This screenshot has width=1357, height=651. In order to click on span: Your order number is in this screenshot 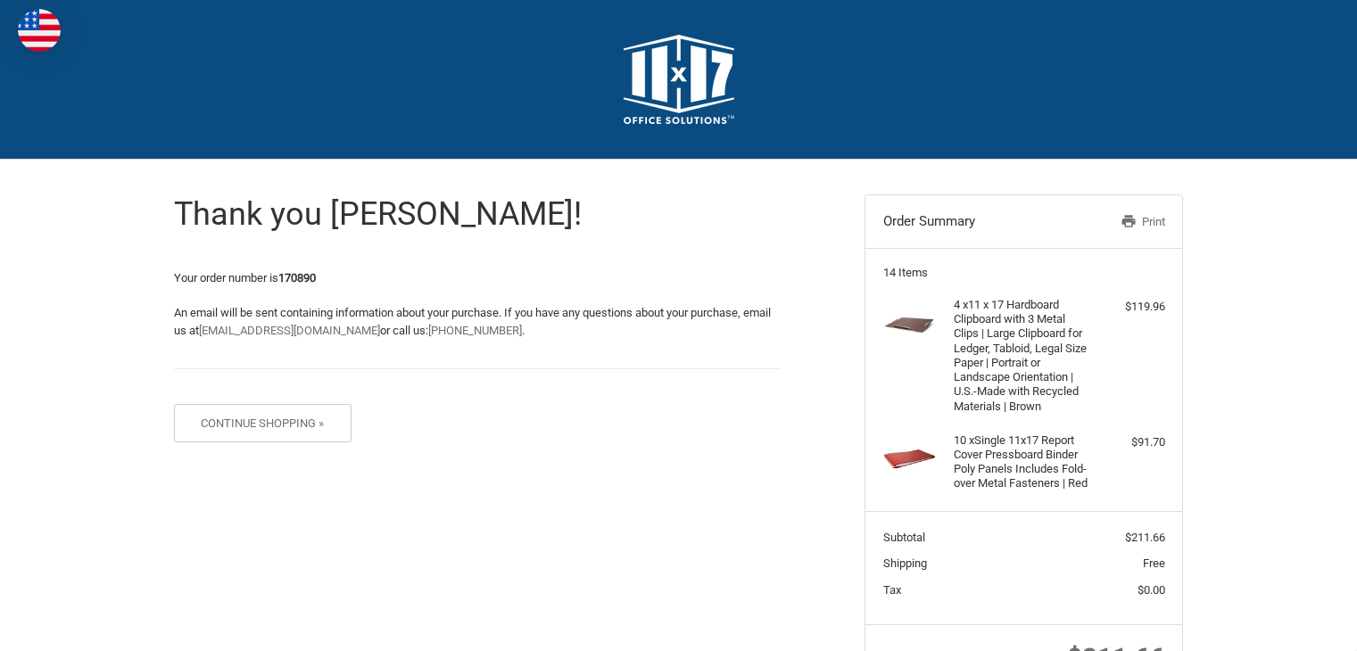, I will do `click(244, 277)`.